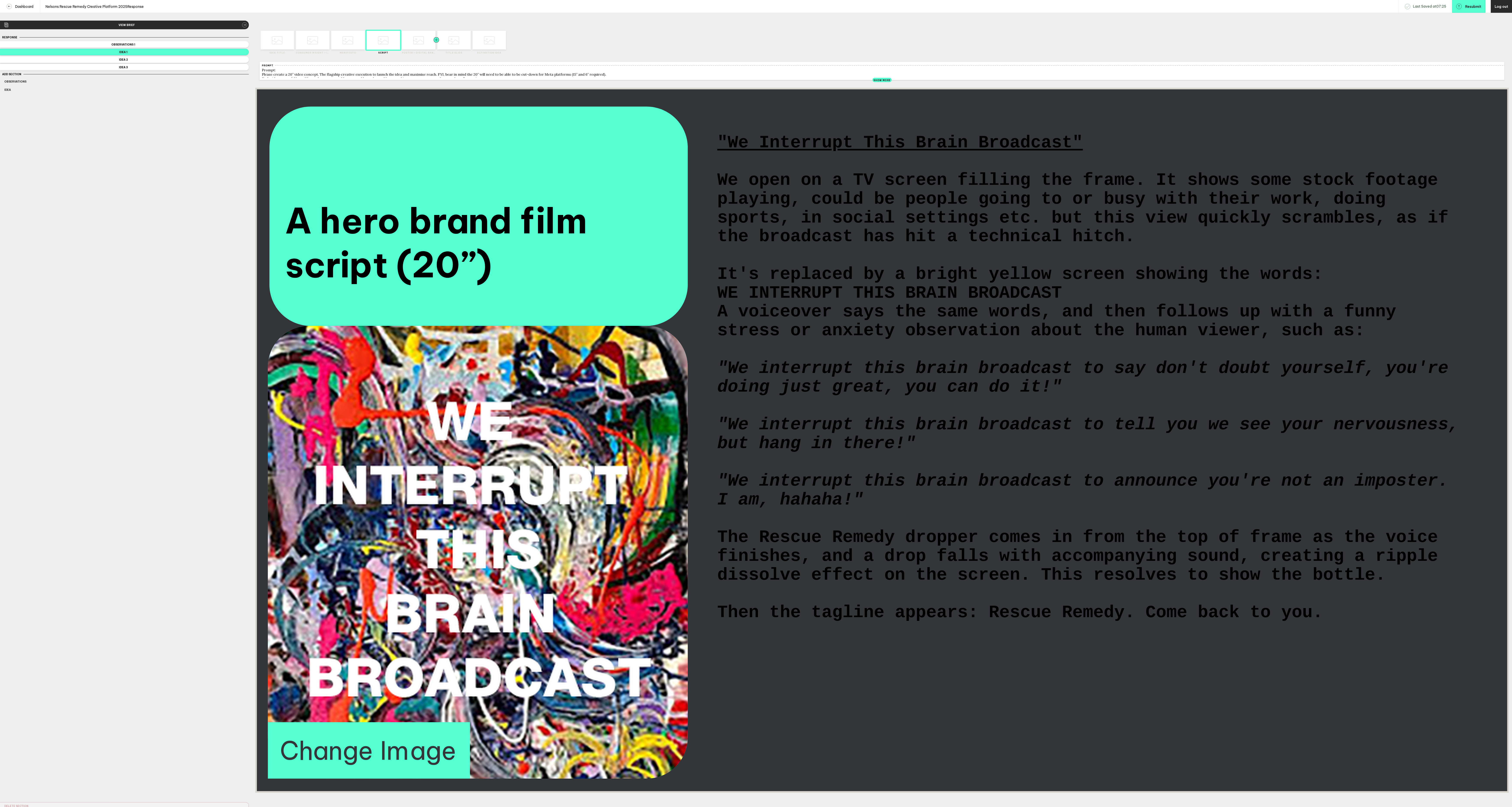 This screenshot has height=807, width=1512. I want to click on div: "We Interrupt This Brain Broadcast"We open on a TV screen filling the frame. It shows some stock ..., so click(1091, 442).